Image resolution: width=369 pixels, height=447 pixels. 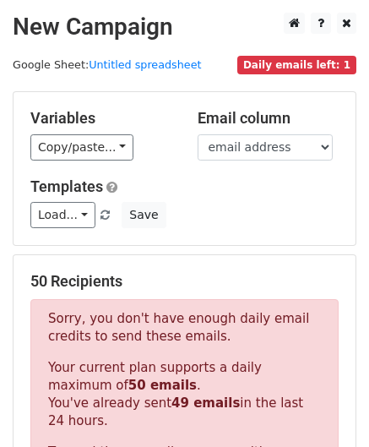 What do you see at coordinates (162, 386) in the screenshot?
I see `strong: 50 emails` at bounding box center [162, 386].